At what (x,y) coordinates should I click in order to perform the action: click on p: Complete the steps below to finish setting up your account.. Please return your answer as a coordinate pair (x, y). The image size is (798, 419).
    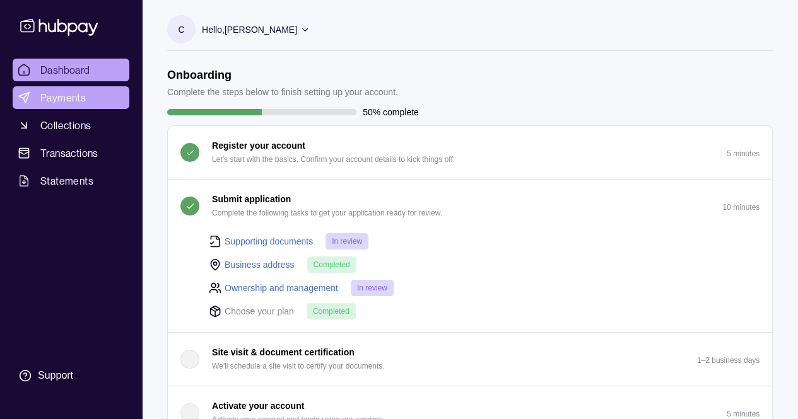
    Looking at the image, I should click on (282, 92).